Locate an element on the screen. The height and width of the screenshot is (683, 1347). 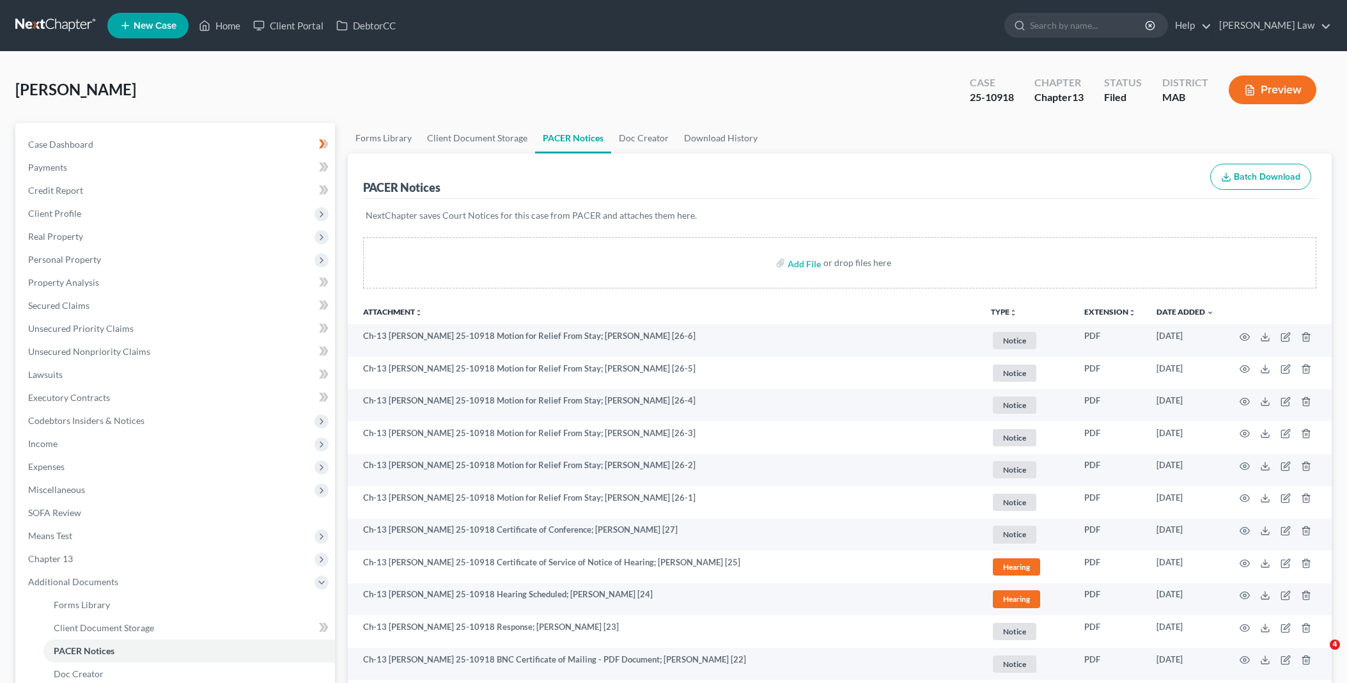
button: Batch Download is located at coordinates (1260, 177).